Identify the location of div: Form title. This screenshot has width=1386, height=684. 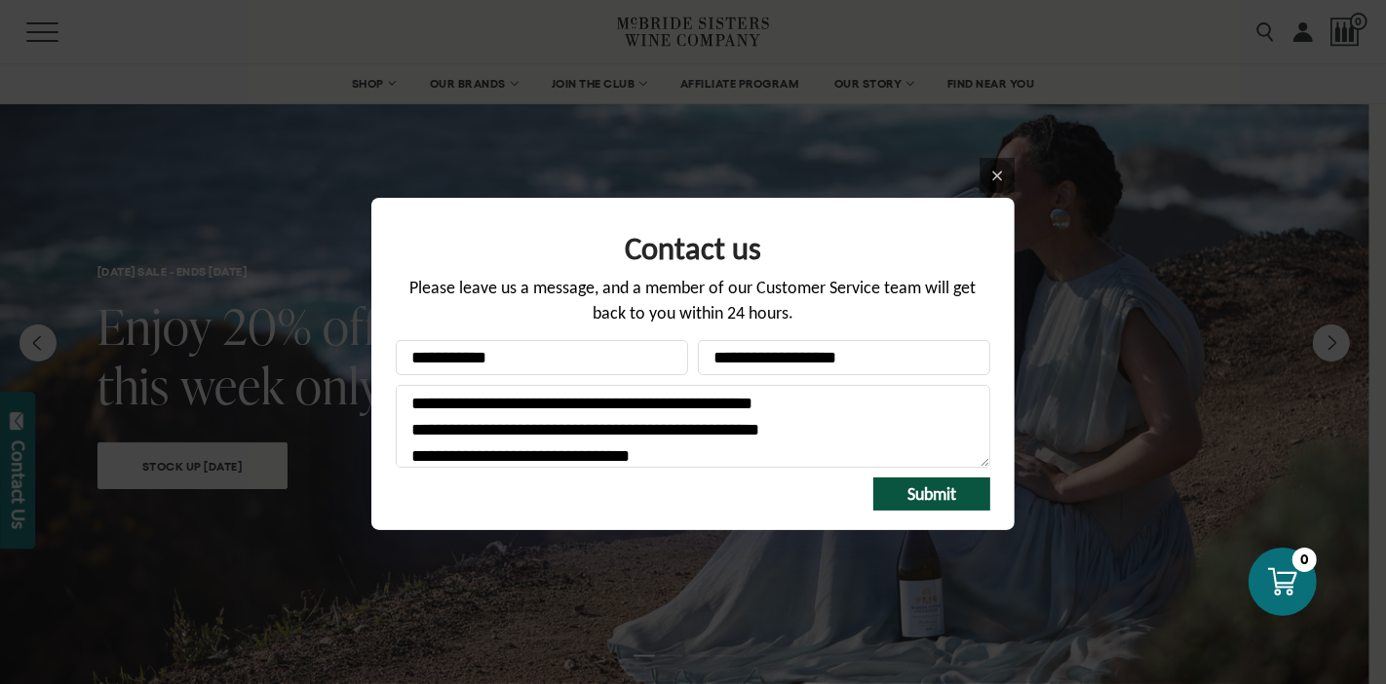
(693, 247).